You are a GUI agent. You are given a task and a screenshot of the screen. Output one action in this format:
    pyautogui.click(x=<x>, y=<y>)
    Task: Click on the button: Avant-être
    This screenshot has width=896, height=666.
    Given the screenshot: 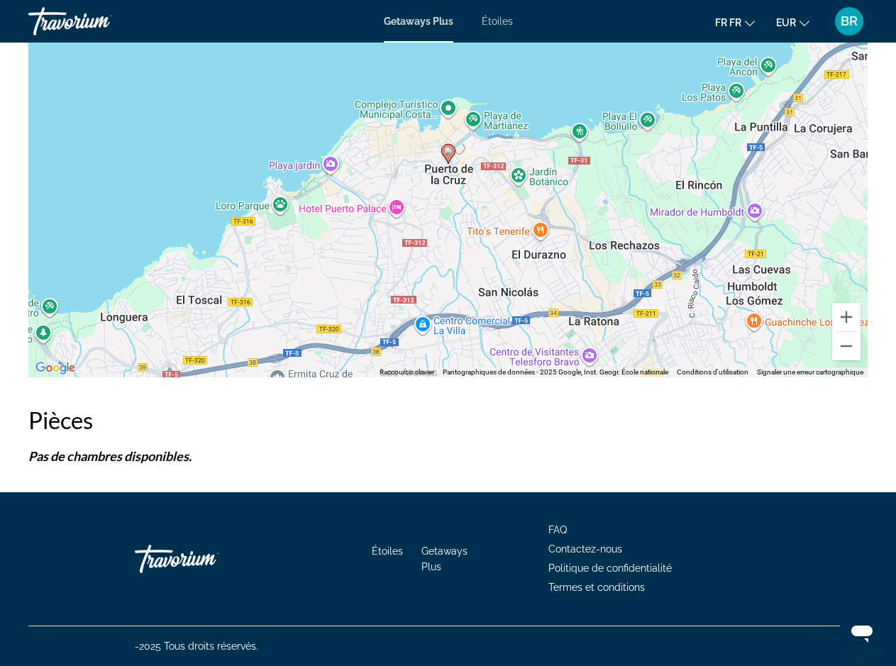 What is the action you would take?
    pyautogui.click(x=846, y=317)
    